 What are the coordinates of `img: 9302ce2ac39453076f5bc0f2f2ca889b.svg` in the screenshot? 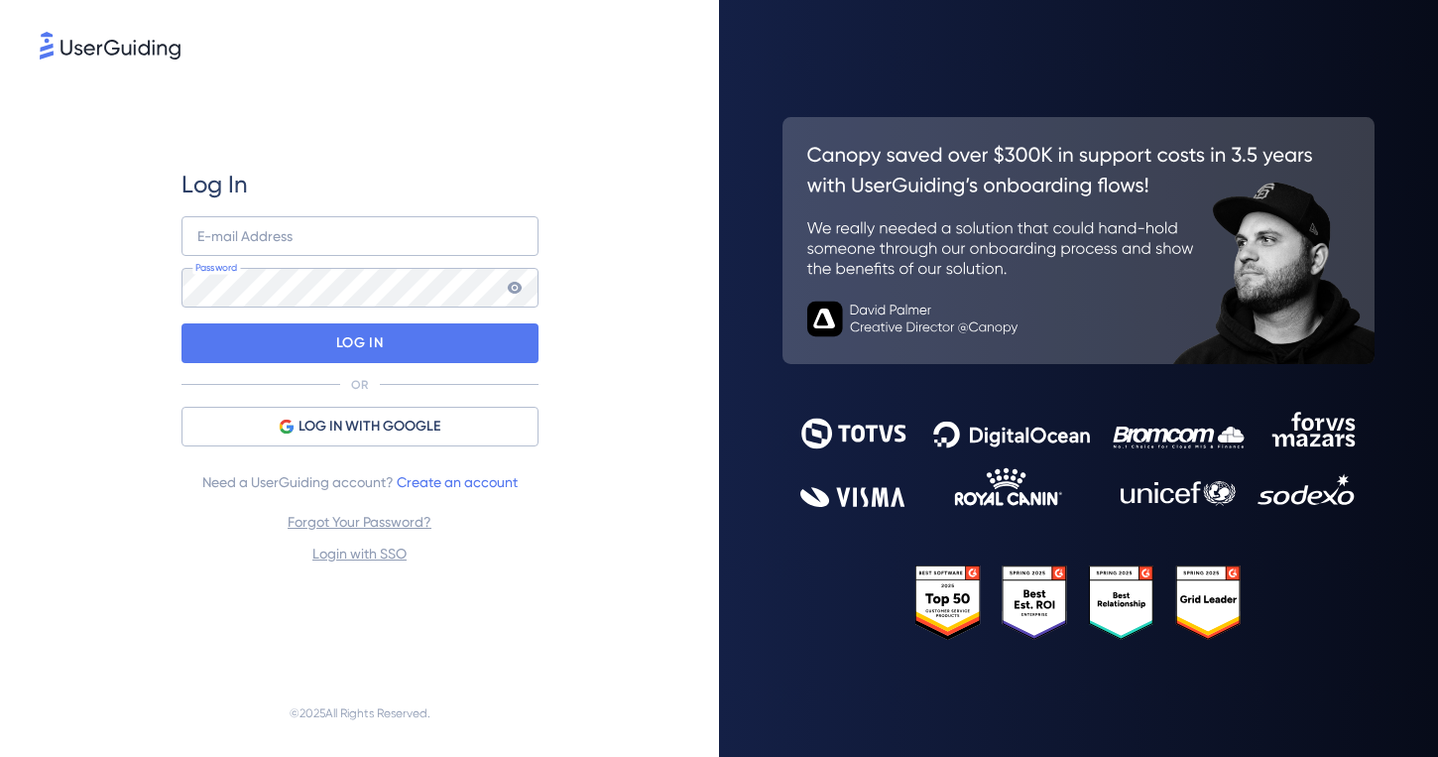 It's located at (1078, 459).